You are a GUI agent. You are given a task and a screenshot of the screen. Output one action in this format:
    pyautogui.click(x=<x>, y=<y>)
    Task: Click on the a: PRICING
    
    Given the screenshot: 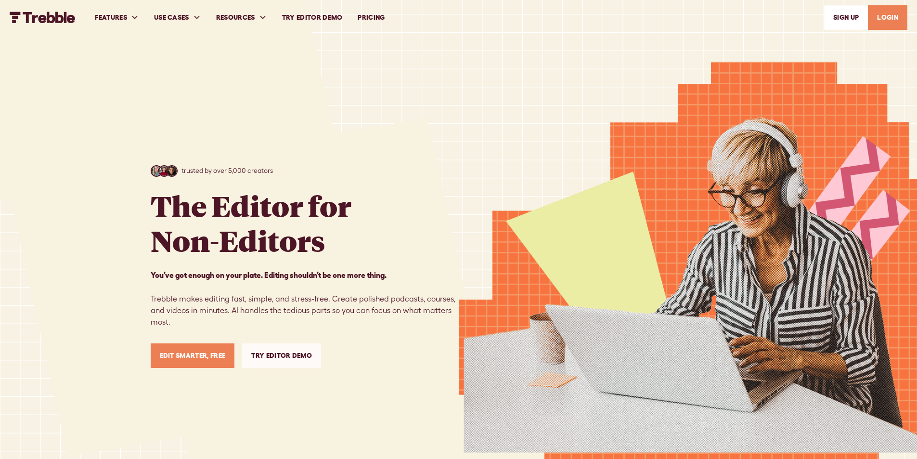 What is the action you would take?
    pyautogui.click(x=371, y=17)
    